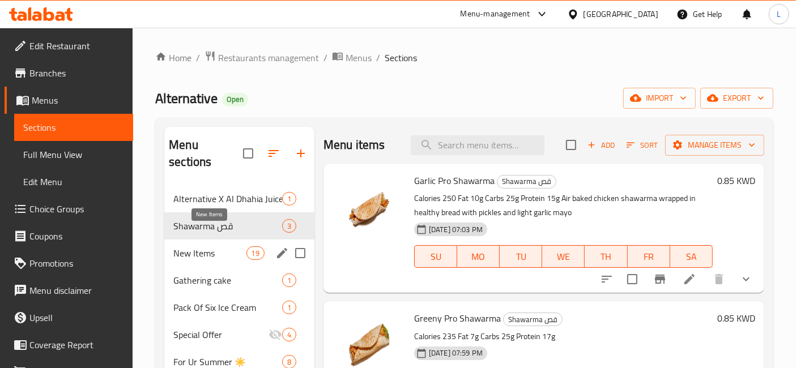 Image resolution: width=796 pixels, height=368 pixels. I want to click on span: Menu disclaimer, so click(77, 291).